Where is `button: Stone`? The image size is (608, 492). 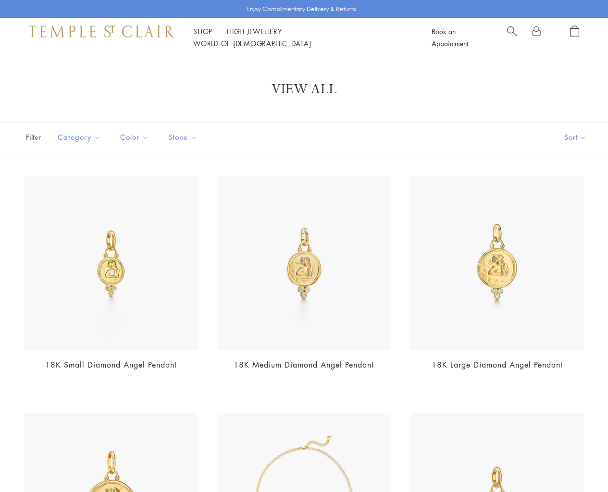 button: Stone is located at coordinates (183, 137).